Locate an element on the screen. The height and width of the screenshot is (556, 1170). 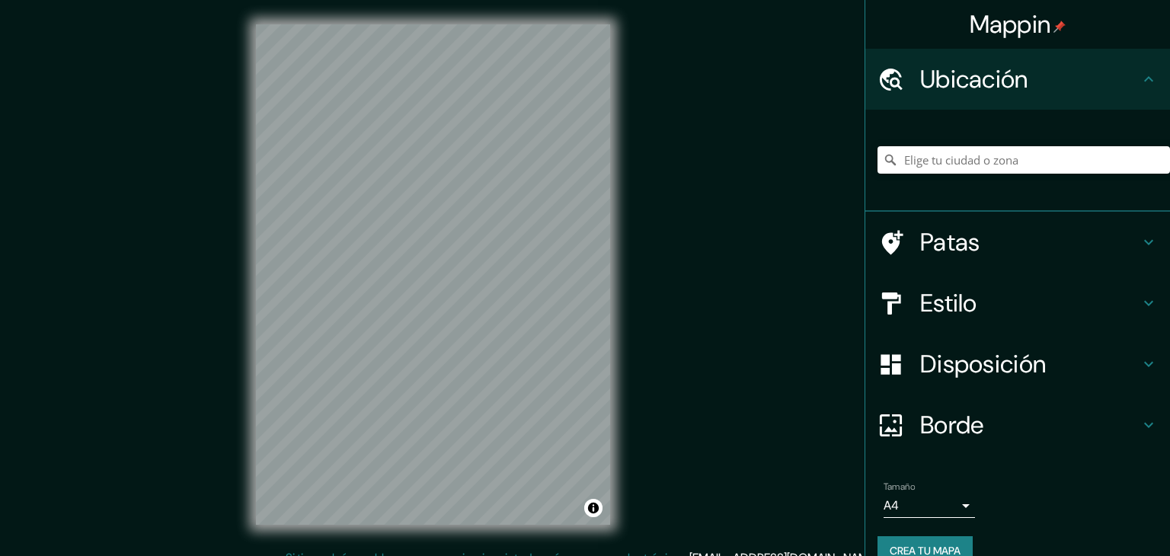
font: Patas is located at coordinates (950, 242).